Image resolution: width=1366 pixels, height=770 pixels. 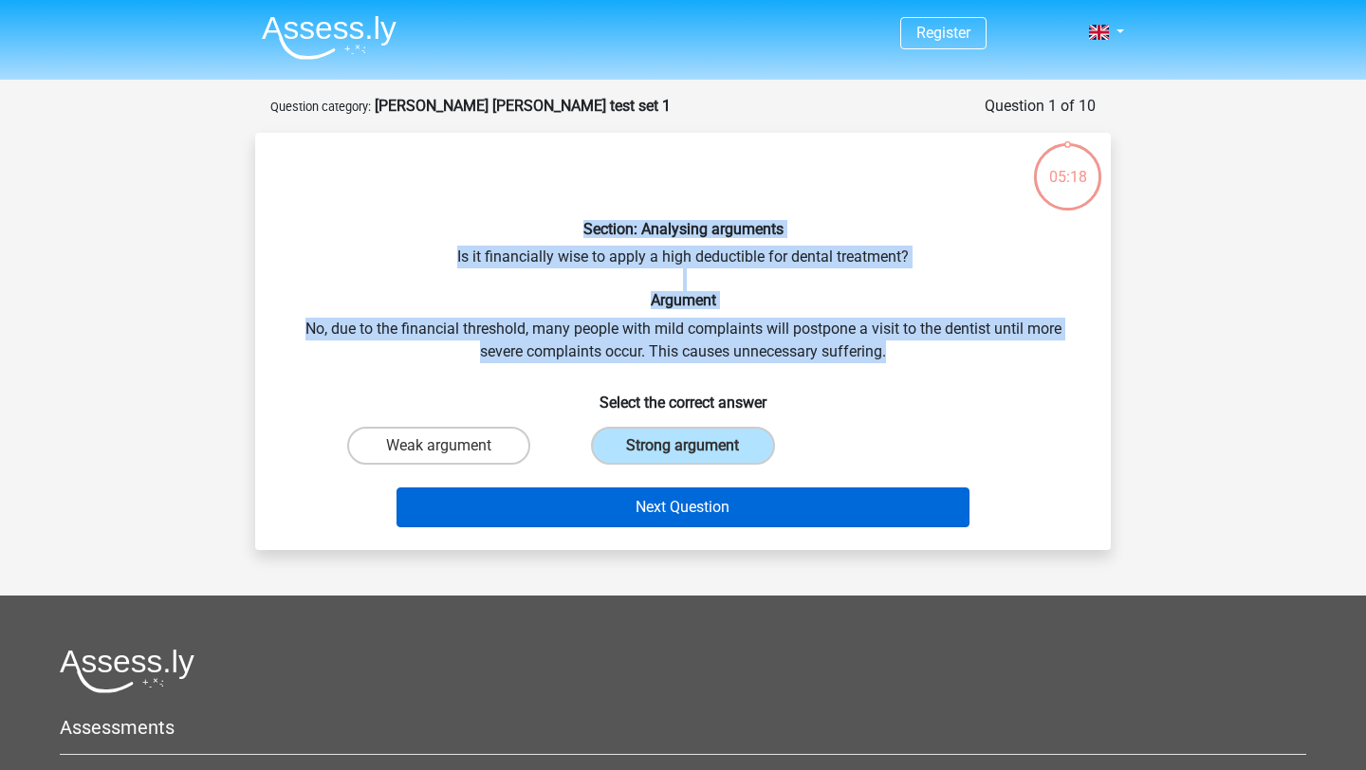 I want to click on label: Weak argument, so click(x=438, y=446).